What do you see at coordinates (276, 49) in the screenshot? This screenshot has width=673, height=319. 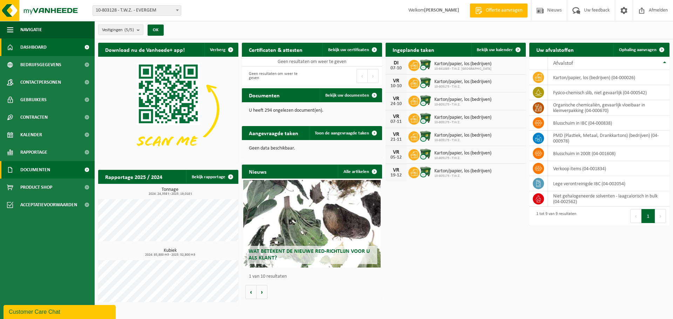 I see `h2: Certificaten & attesten` at bounding box center [276, 49].